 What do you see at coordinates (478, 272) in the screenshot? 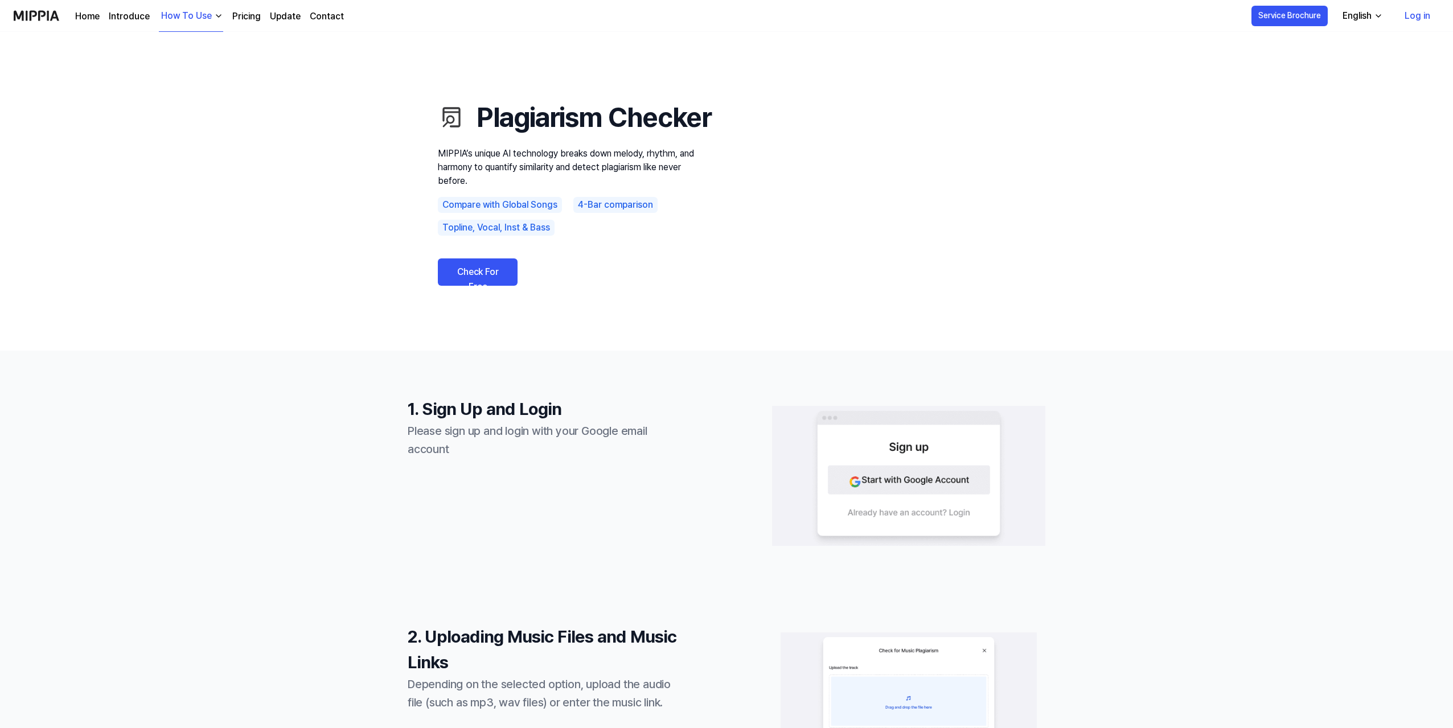
I see `a: Check For Free` at bounding box center [478, 272].